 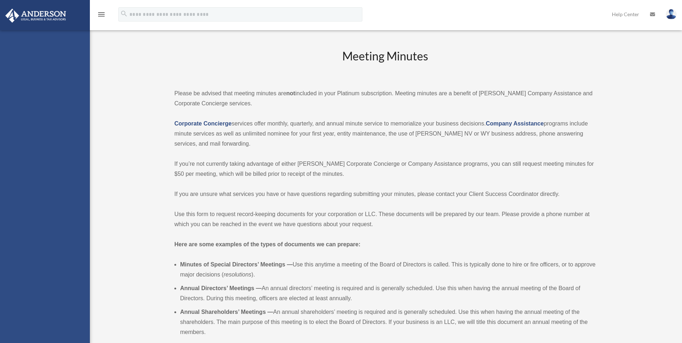 I want to click on b: Annual Directors’ Meetings —, so click(x=221, y=288).